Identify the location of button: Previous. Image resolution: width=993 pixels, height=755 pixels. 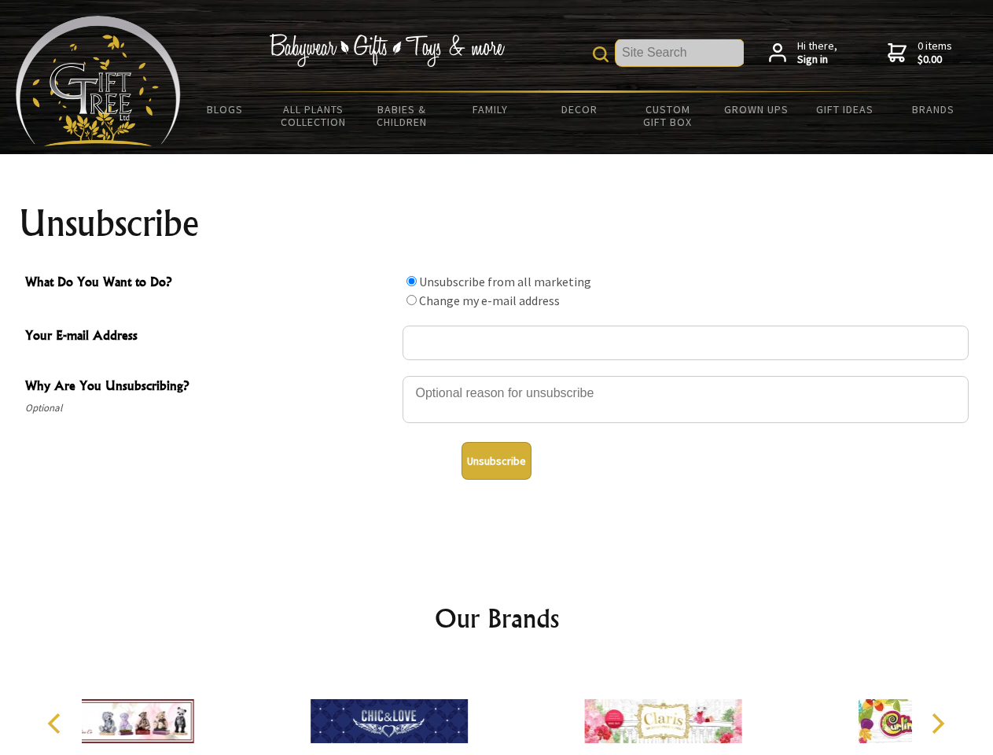
(57, 723).